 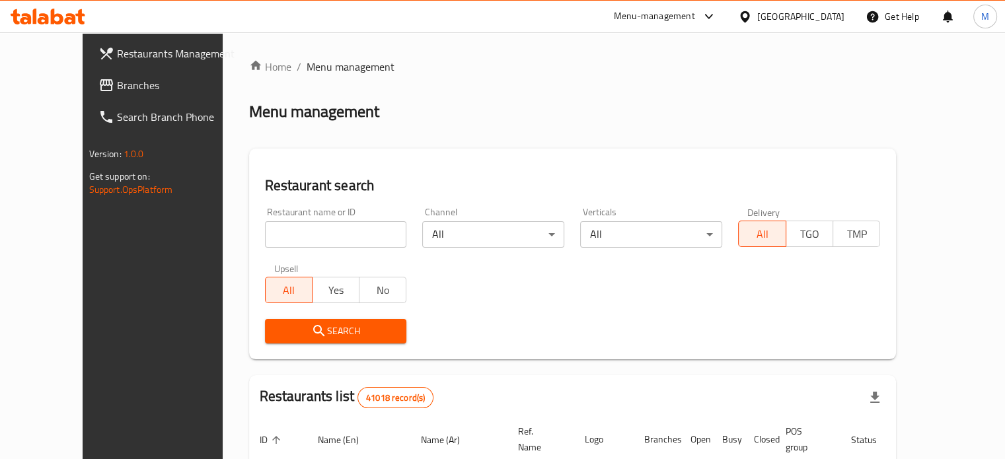 What do you see at coordinates (449, 440) in the screenshot?
I see `span: Name (Ar)` at bounding box center [449, 440].